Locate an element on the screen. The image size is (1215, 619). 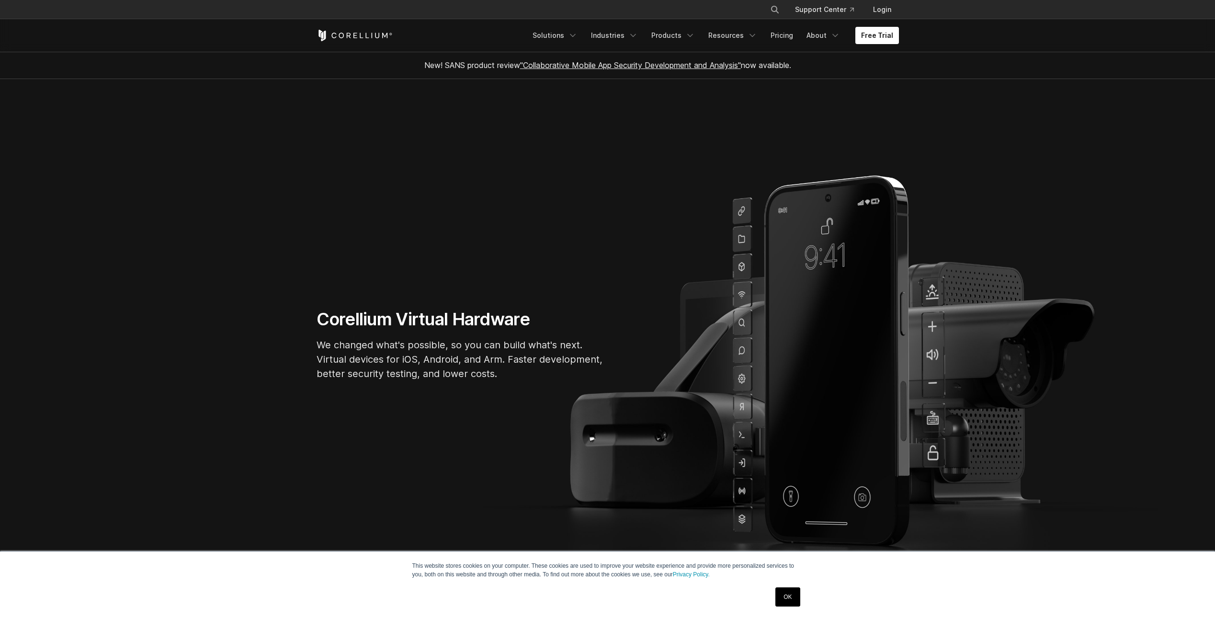
span: New! SANS product review now available. is located at coordinates (608, 65).